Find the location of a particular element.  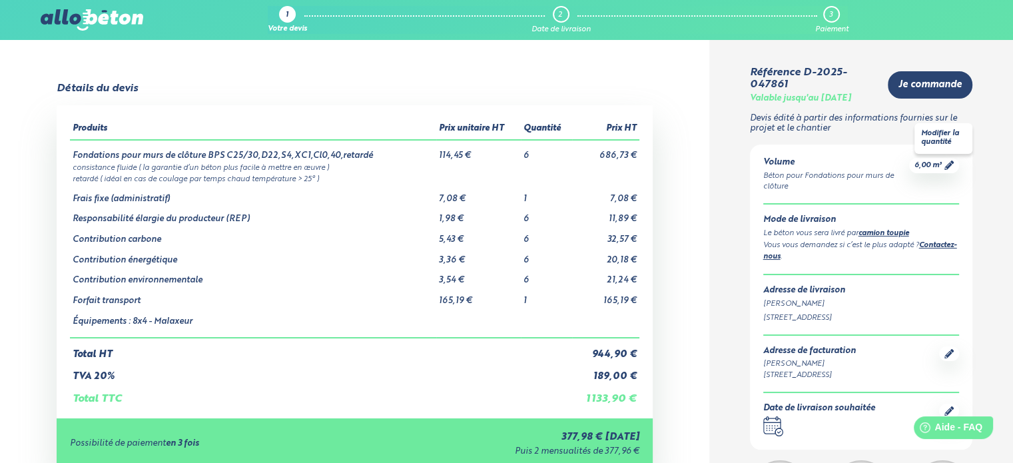

td: Contribution énergétique is located at coordinates (253, 255).